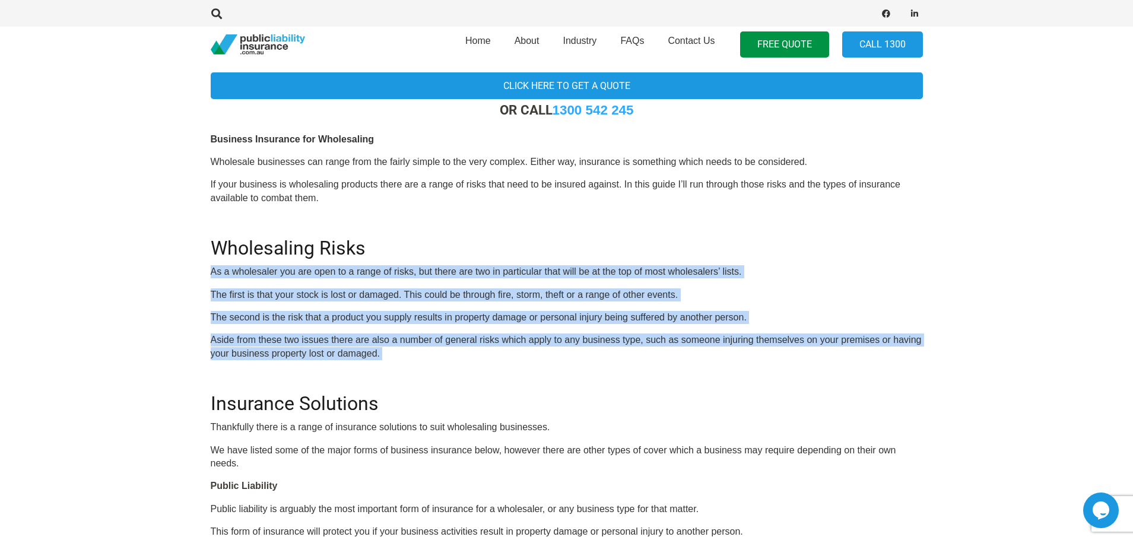 Image resolution: width=1133 pixels, height=540 pixels. What do you see at coordinates (567, 509) in the screenshot?
I see `p: Public liability is arguably the most important form of insurance for a wholesaler, or any busine...` at bounding box center [567, 509].